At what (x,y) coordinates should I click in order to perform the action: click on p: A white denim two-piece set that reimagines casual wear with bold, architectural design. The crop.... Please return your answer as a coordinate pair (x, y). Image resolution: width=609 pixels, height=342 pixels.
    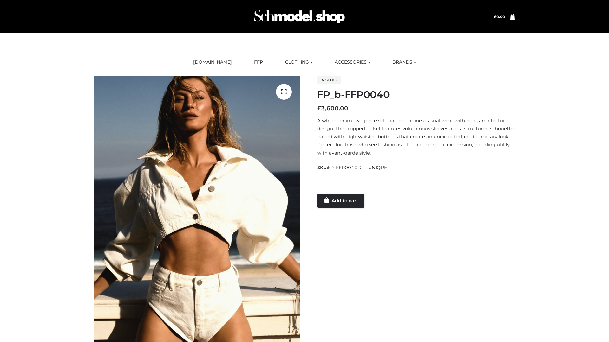
    Looking at the image, I should click on (416, 137).